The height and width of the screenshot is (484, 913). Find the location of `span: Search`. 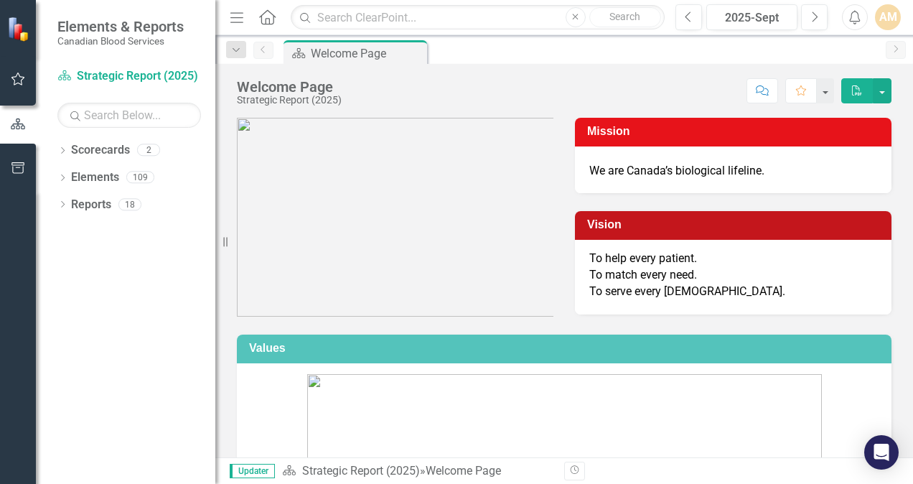

span: Search is located at coordinates (624, 17).